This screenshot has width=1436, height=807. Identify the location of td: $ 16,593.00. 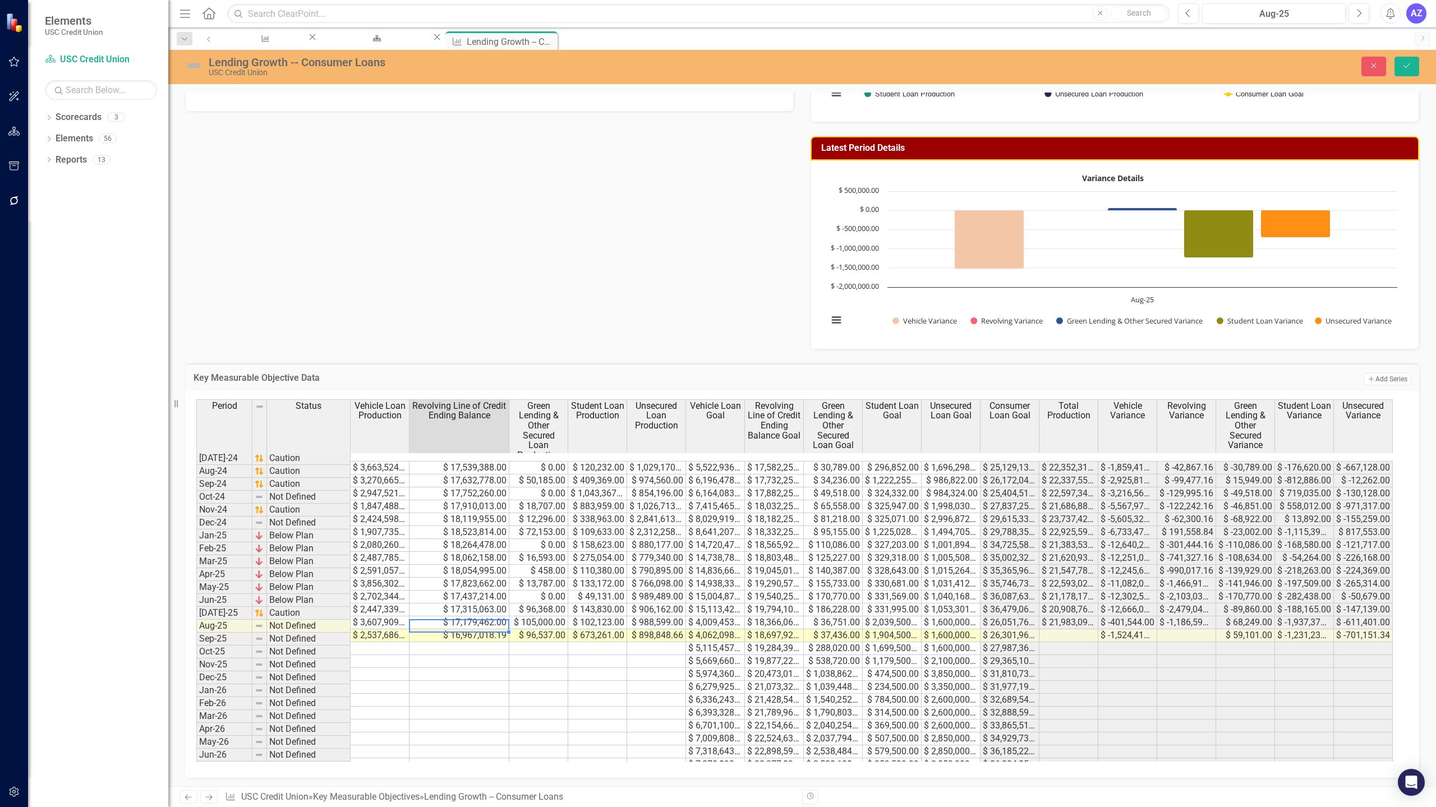
(539, 558).